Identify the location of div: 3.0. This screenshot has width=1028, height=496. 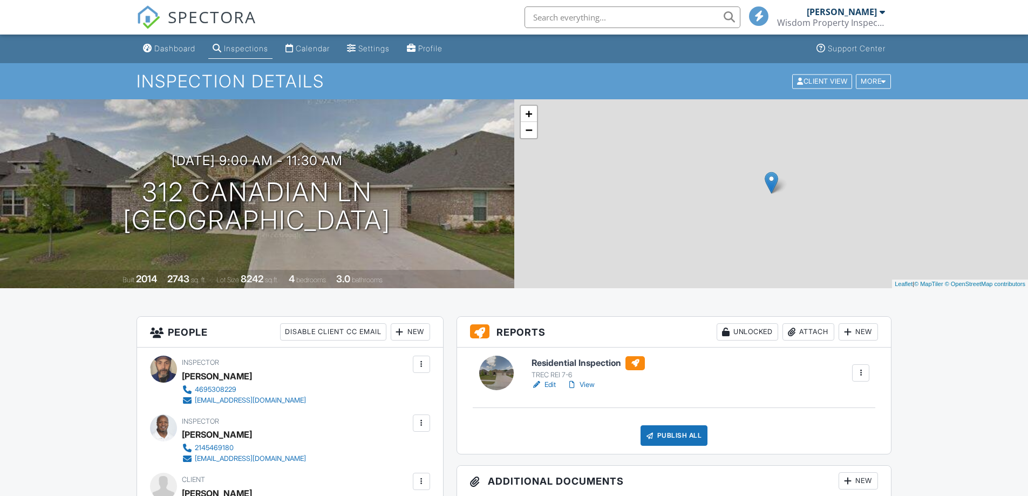
(343, 279).